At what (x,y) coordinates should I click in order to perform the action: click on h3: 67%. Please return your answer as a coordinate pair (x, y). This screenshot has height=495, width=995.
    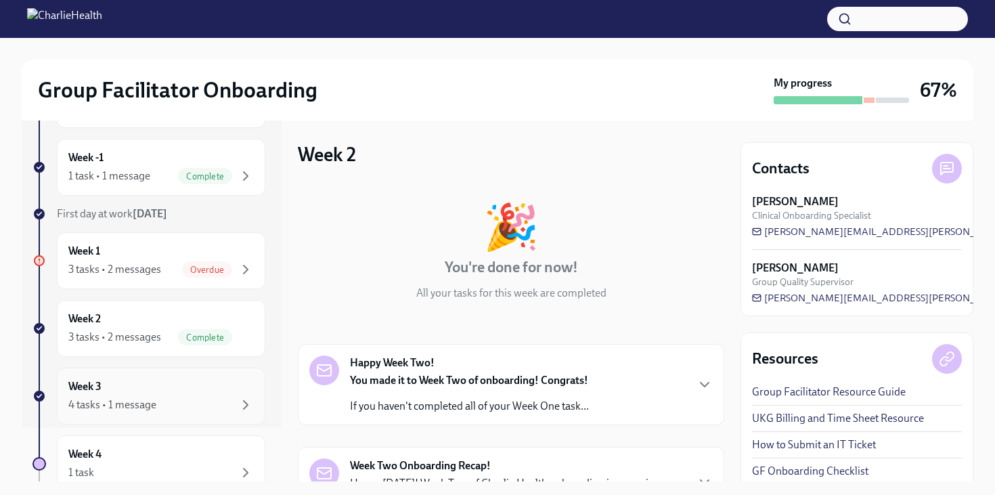
    Looking at the image, I should click on (938, 90).